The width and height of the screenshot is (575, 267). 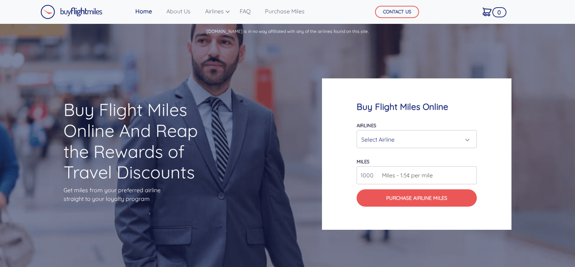 What do you see at coordinates (215, 11) in the screenshot?
I see `a: Airlines` at bounding box center [215, 11].